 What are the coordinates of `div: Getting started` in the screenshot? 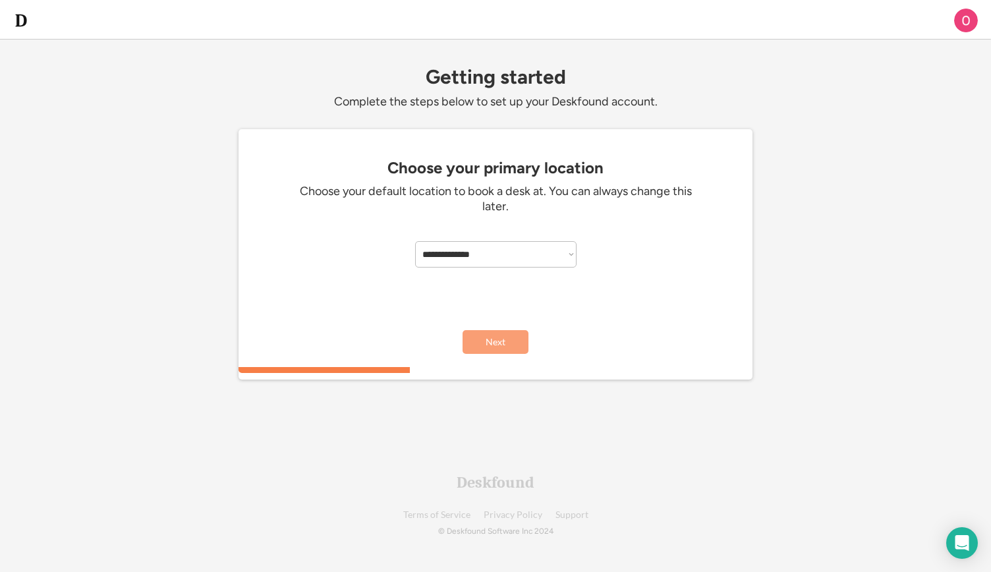 It's located at (495, 76).